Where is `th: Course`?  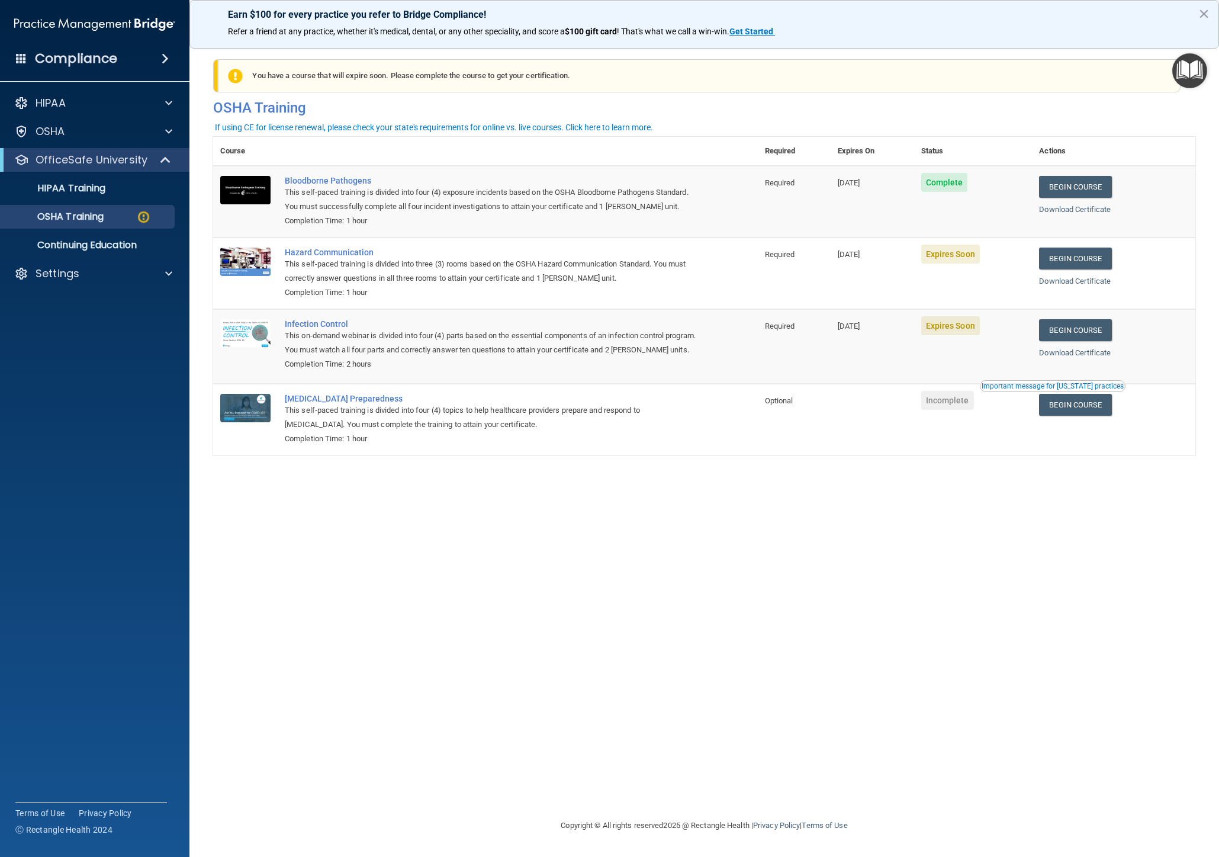 th: Course is located at coordinates (245, 151).